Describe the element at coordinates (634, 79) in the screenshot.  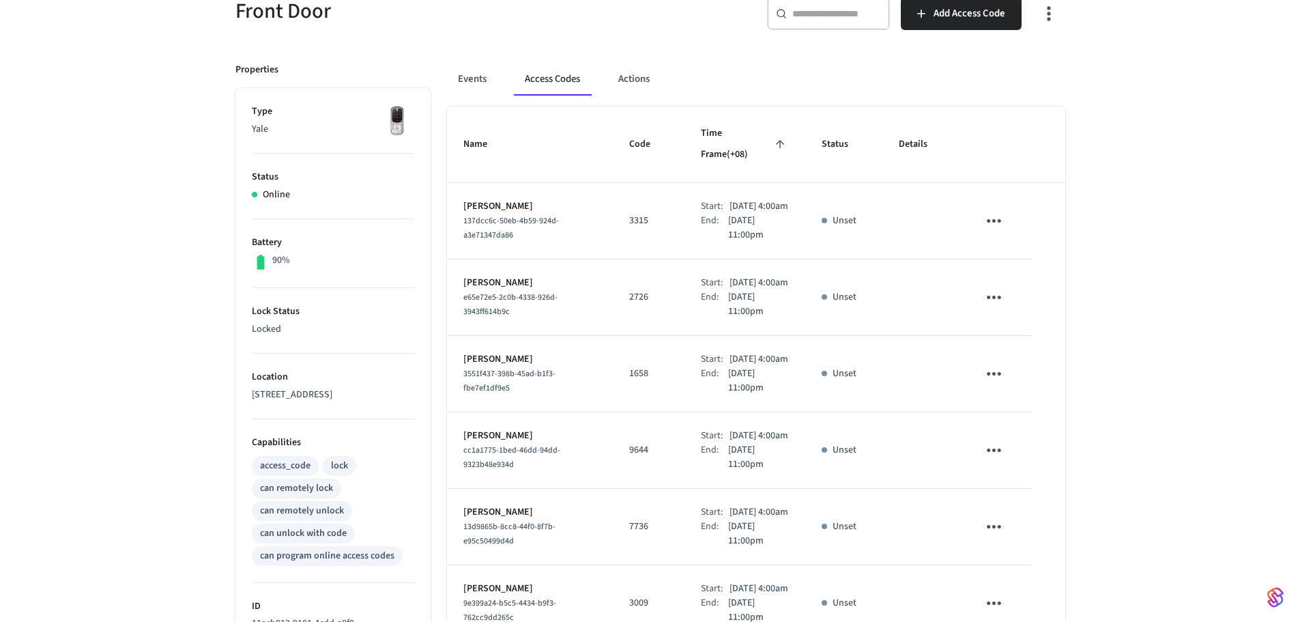
I see `button: Actions` at that location.